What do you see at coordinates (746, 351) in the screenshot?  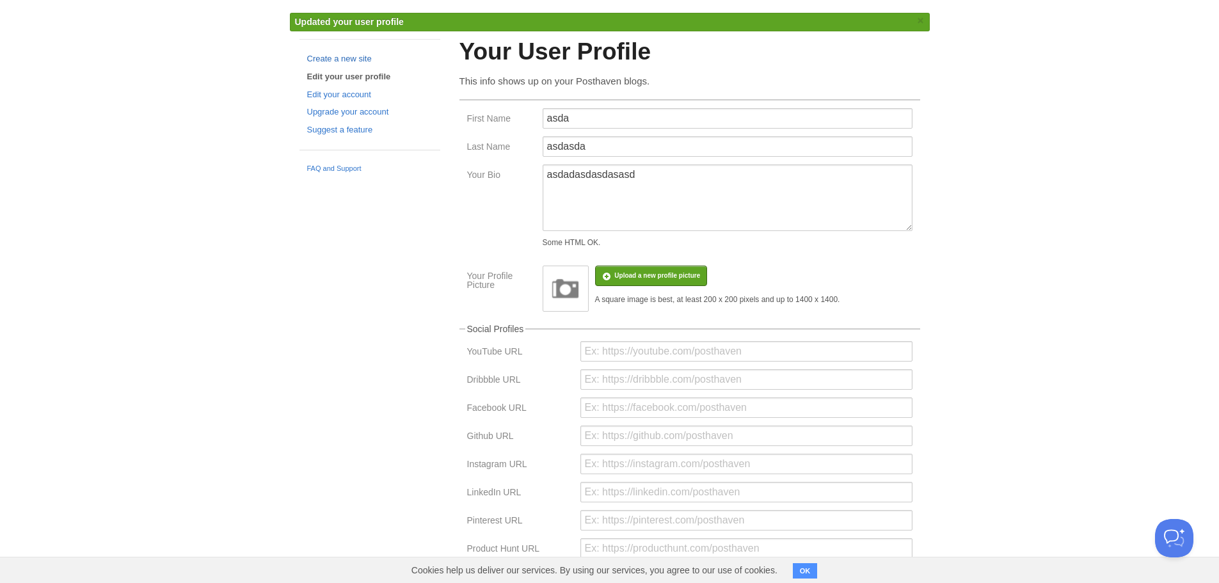 I see `input: Ex: https://youtube.com/posthaven` at bounding box center [746, 351].